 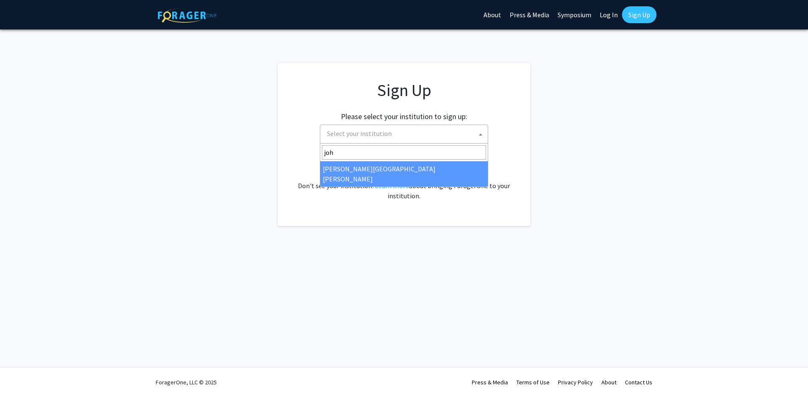 I want to click on h2: Please select your institution to sign up:, so click(x=404, y=117).